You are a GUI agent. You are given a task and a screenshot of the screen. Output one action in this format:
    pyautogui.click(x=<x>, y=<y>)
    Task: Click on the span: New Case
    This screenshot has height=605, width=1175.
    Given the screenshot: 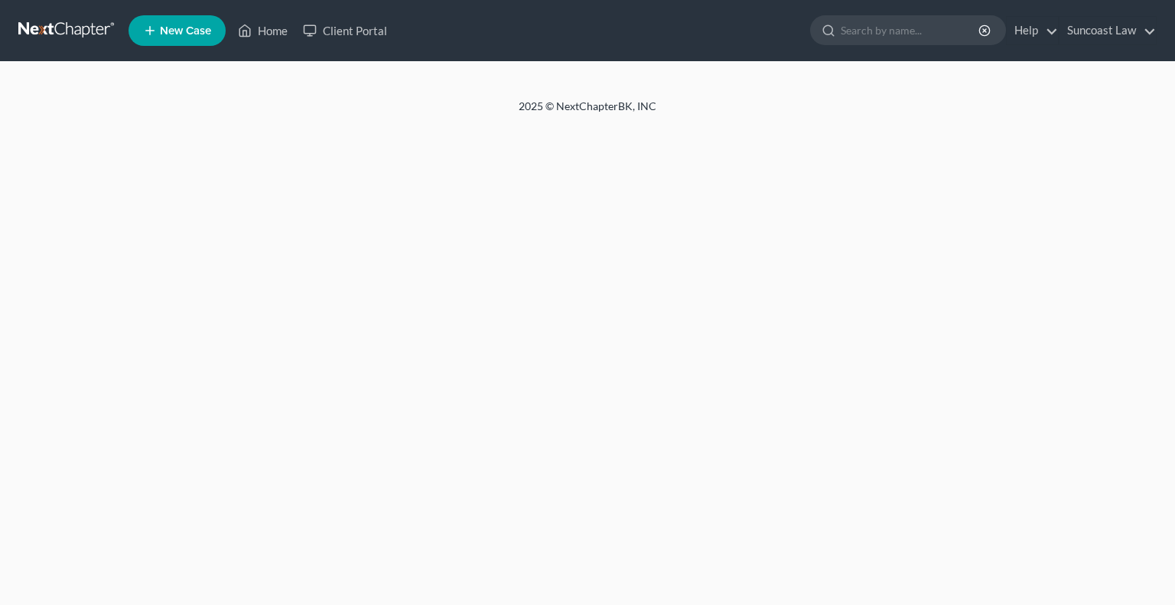 What is the action you would take?
    pyautogui.click(x=185, y=31)
    